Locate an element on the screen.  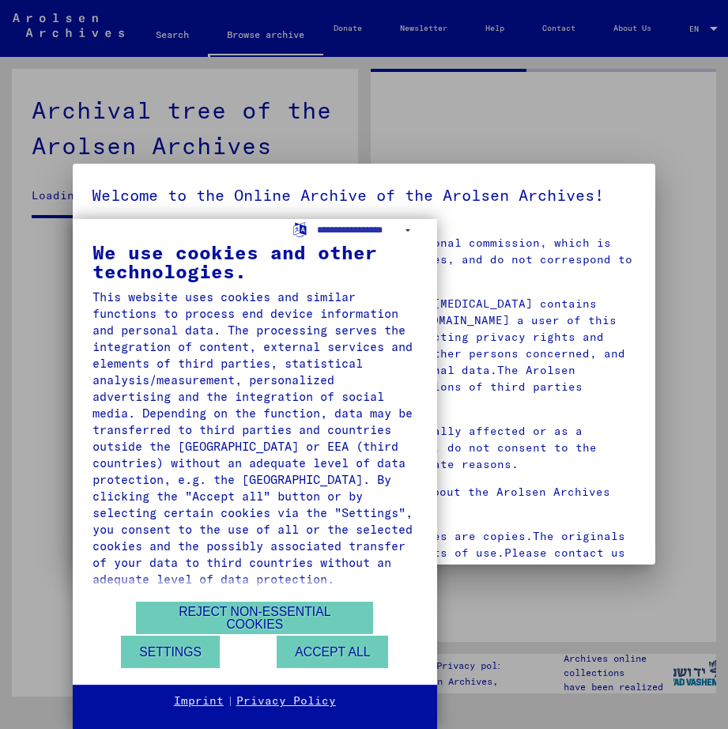
a: Privacy Policy is located at coordinates (286, 701).